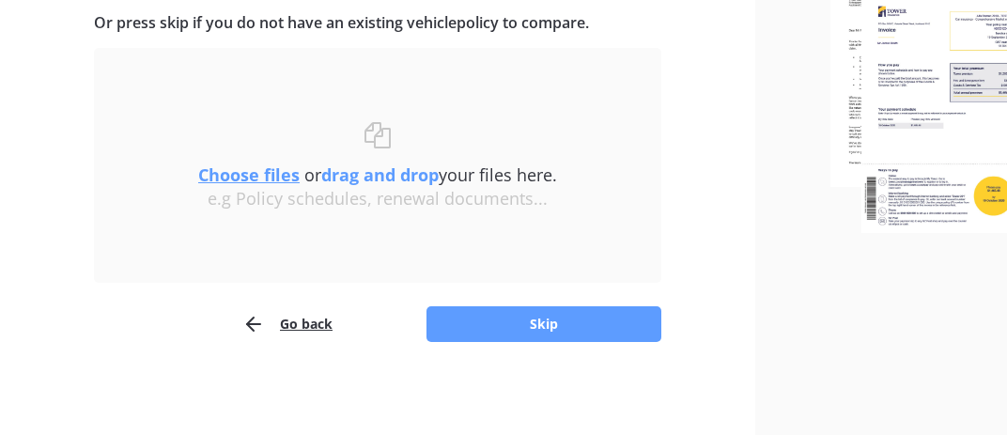 The image size is (1007, 435). What do you see at coordinates (288, 324) in the screenshot?
I see `button: Go back` at bounding box center [288, 324].